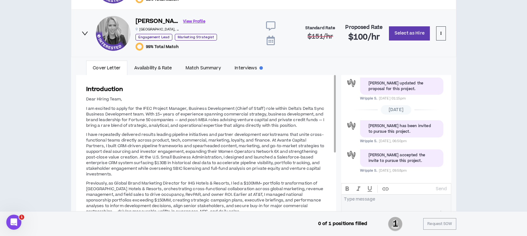 The width and height of the screenshot is (527, 236). I want to click on span: I am excited to apply for the IFEC Project Manager, Business Development (Chief of Staff) role wi..., so click(205, 117).